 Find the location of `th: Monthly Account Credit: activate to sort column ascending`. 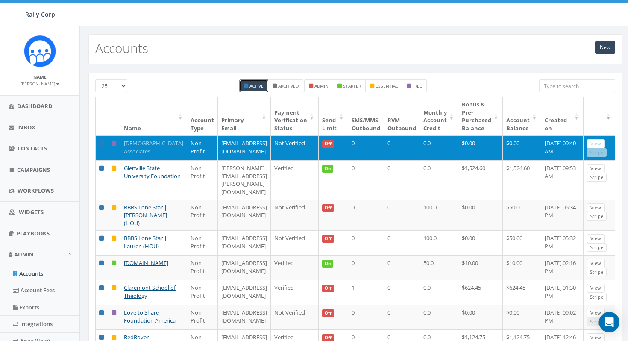

th: Monthly Account Credit: activate to sort column ascending is located at coordinates (439, 116).